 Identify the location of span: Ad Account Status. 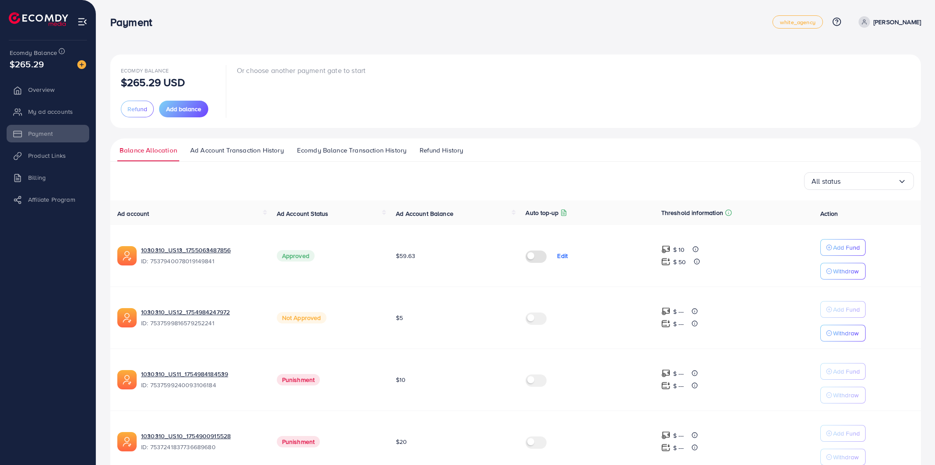
(303, 214).